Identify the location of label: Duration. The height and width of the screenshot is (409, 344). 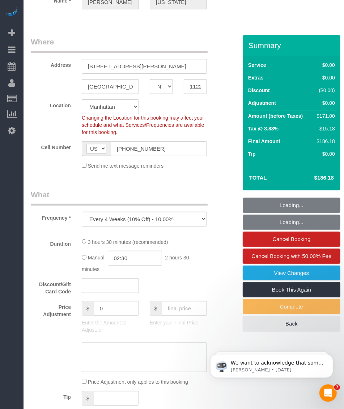
(51, 243).